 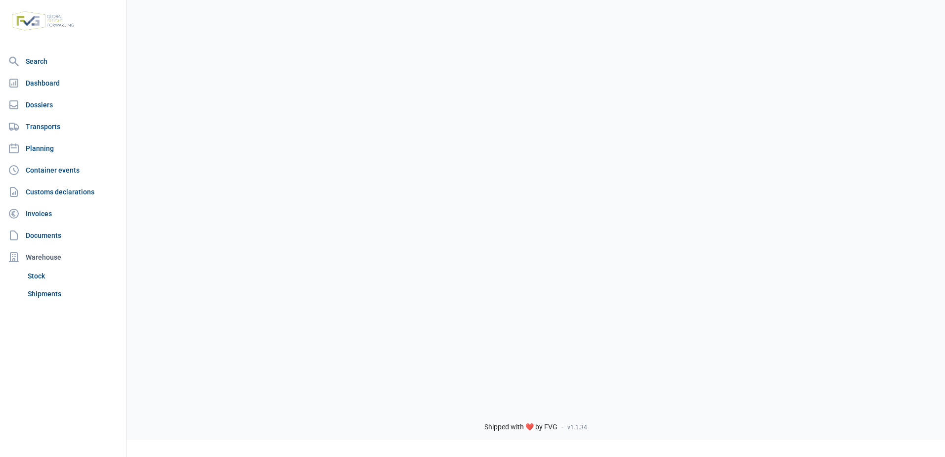 What do you see at coordinates (577, 427) in the screenshot?
I see `span: v1.1.34` at bounding box center [577, 427].